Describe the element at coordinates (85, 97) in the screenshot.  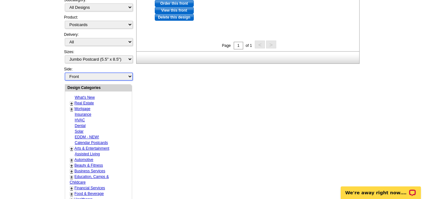
I see `a: What's New` at that location.